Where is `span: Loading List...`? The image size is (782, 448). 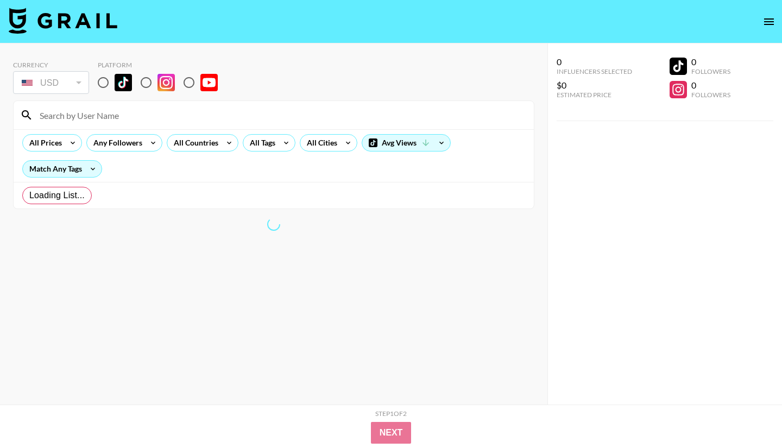
span: Loading List... is located at coordinates (57, 196).